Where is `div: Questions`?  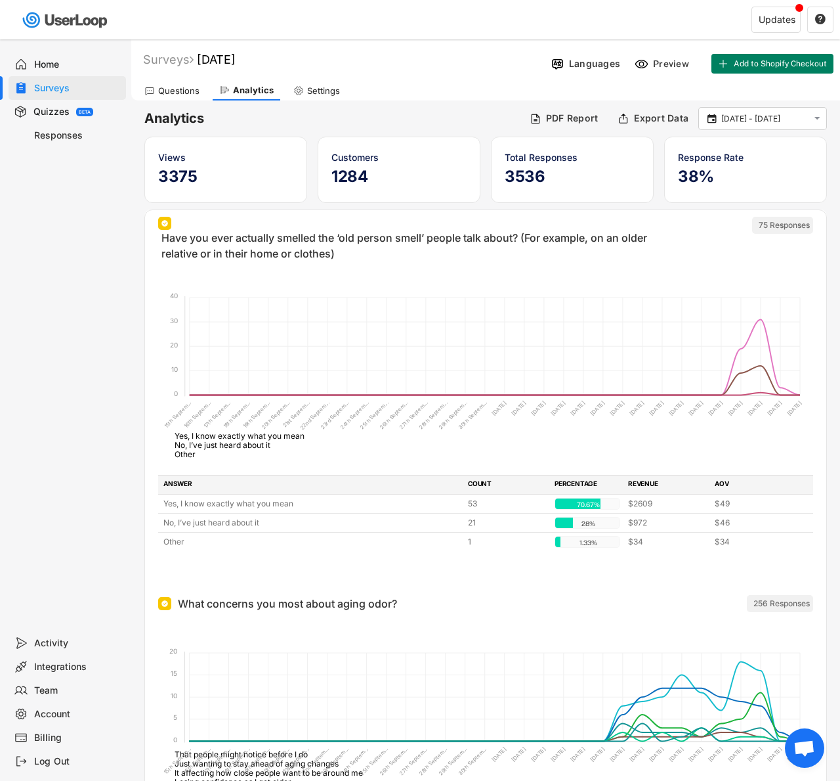
div: Questions is located at coordinates (179, 91).